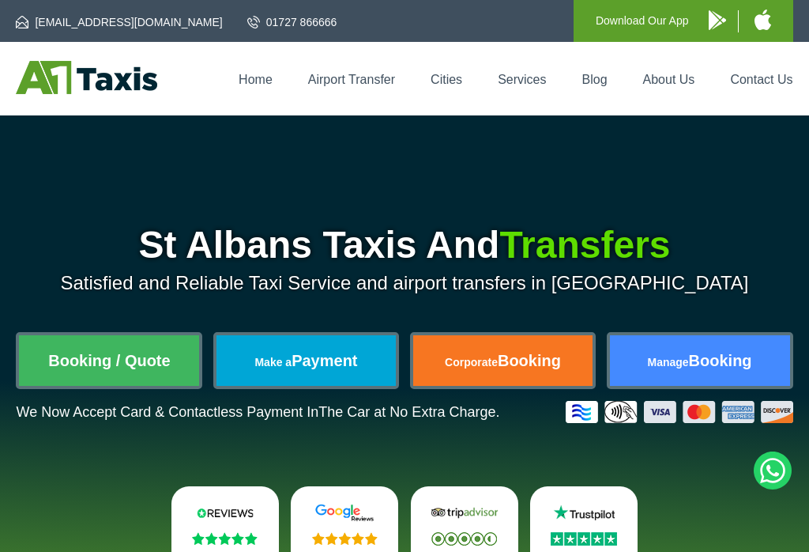 This screenshot has height=552, width=809. I want to click on img: Tripadvisor, so click(465, 512).